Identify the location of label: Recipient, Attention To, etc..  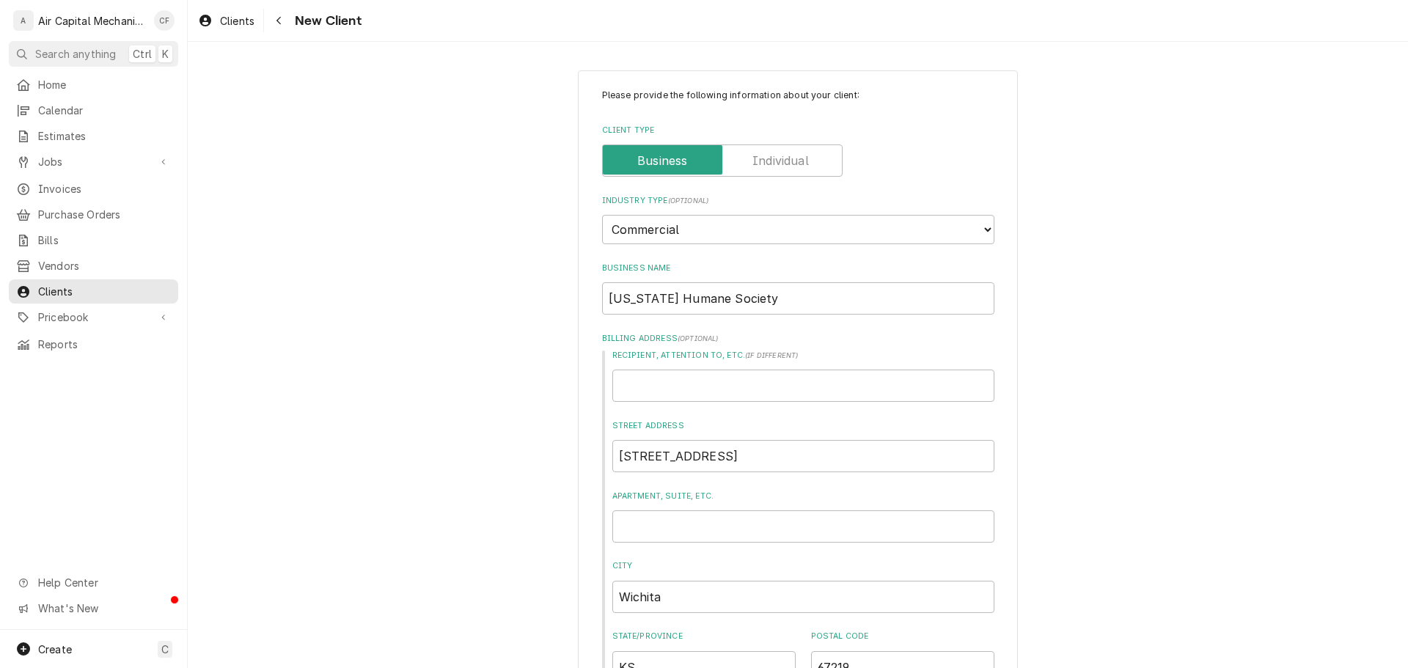
(803, 356).